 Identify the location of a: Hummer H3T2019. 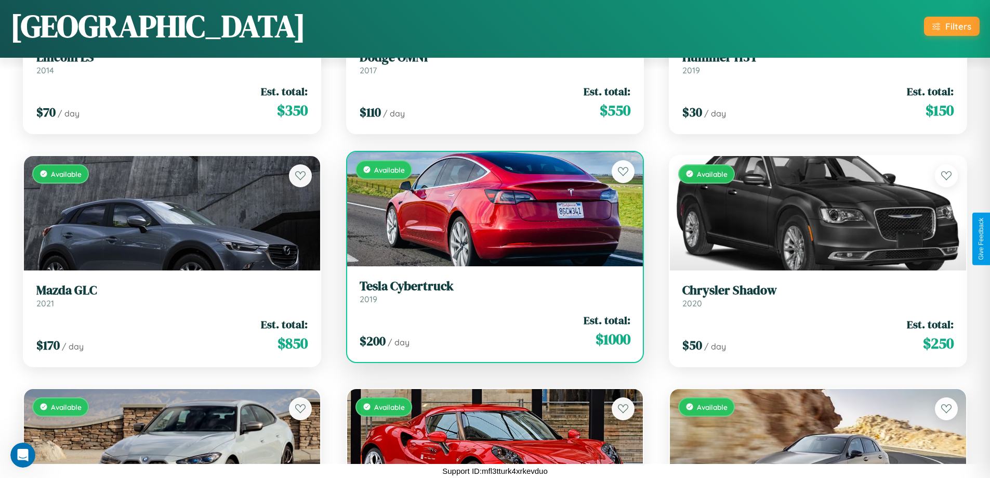
(818, 62).